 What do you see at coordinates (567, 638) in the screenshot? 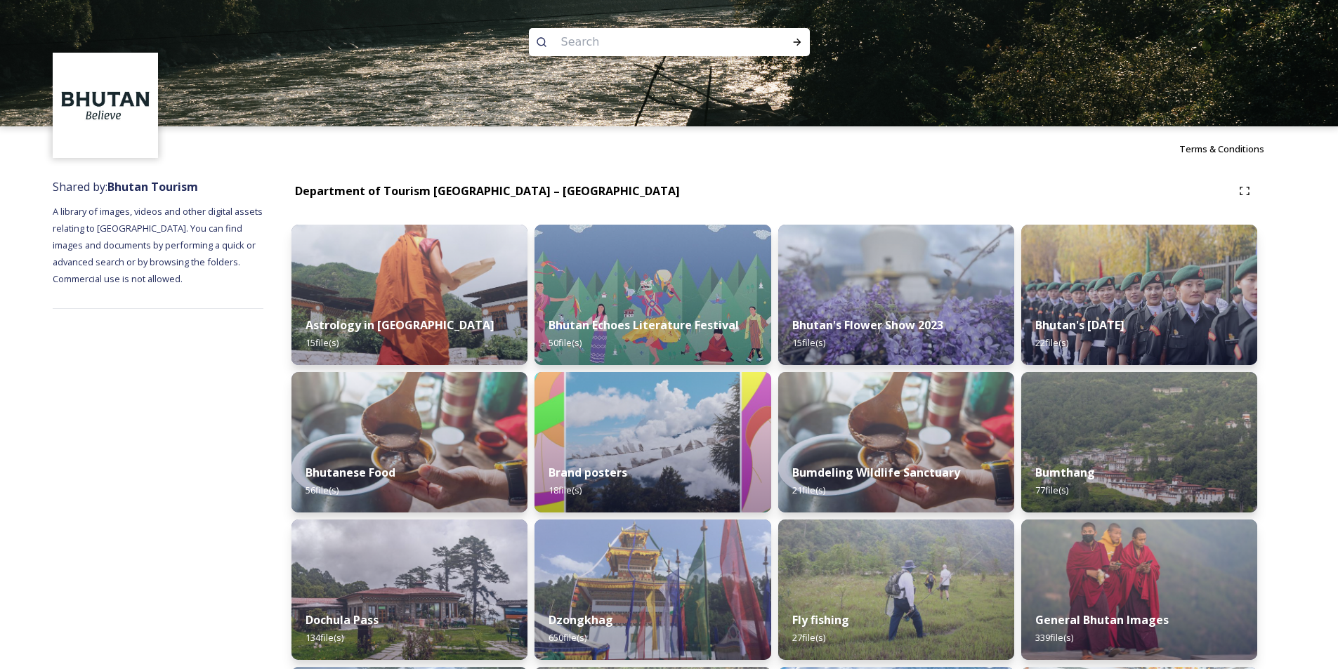
I see `span: 650 file(s)` at bounding box center [567, 638].